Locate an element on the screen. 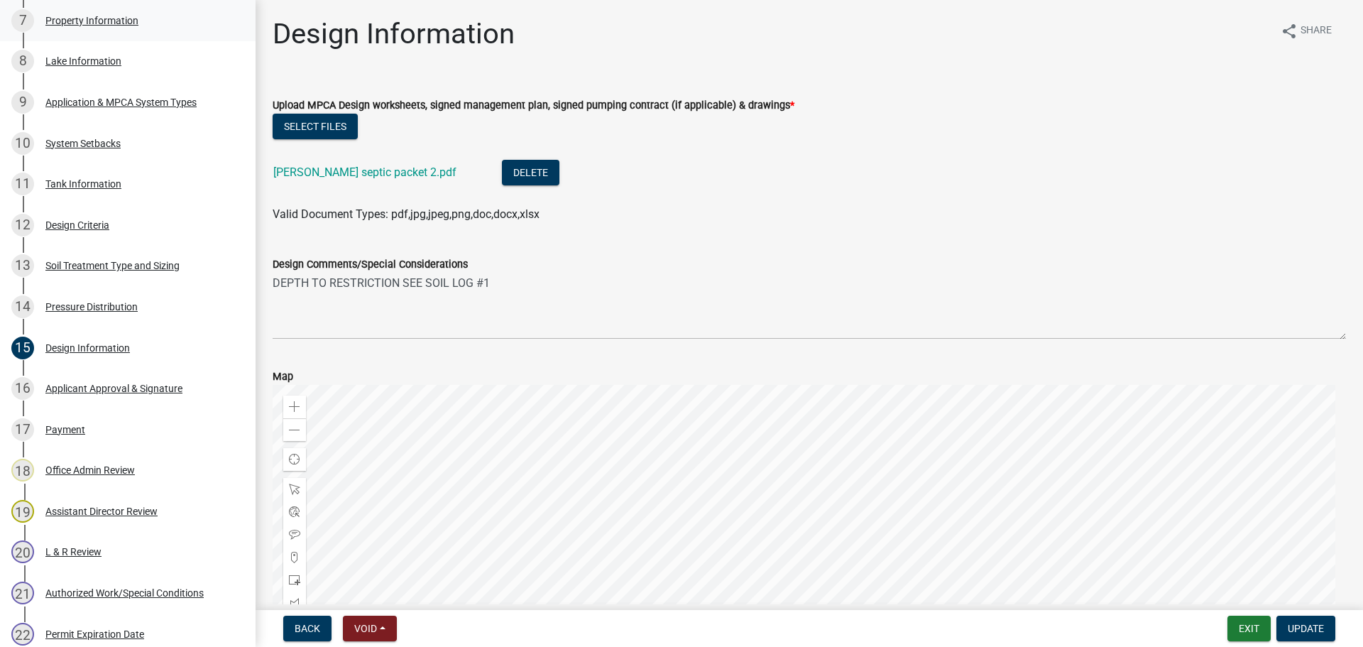 This screenshot has height=647, width=1363. div: 17 is located at coordinates (23, 429).